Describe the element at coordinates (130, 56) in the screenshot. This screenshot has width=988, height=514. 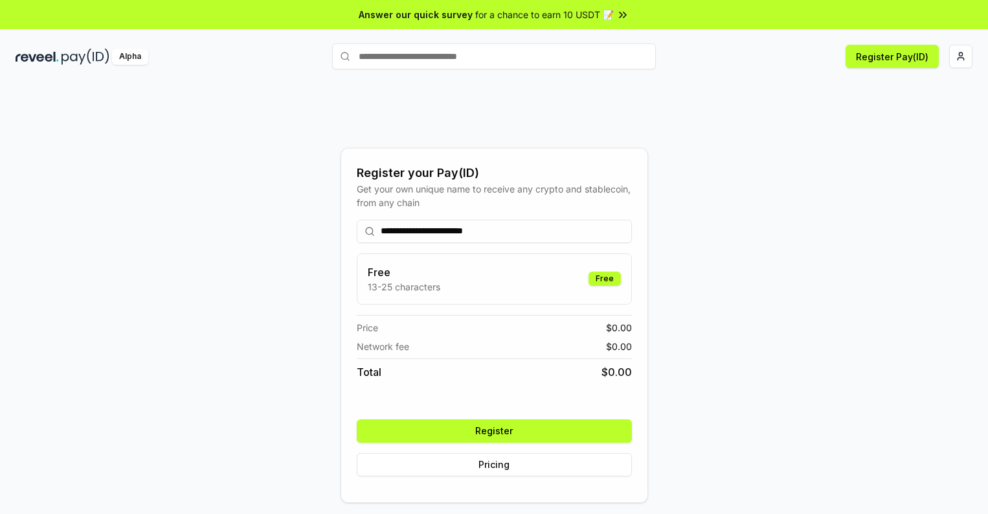
I see `div: Alpha` at that location.